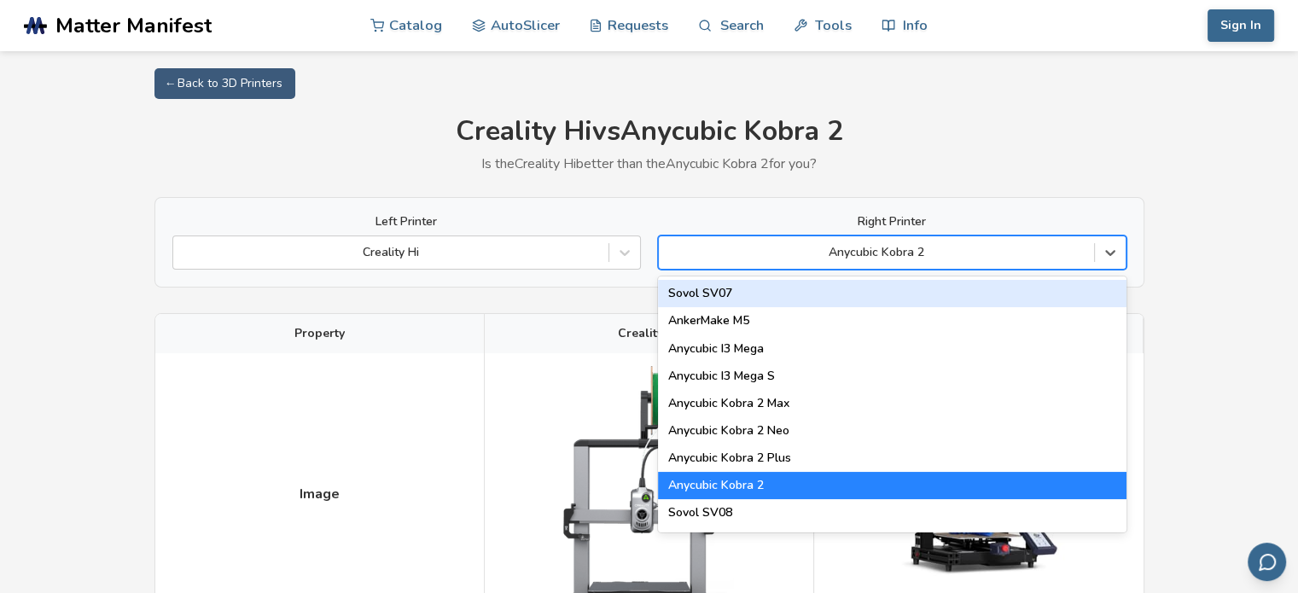  Describe the element at coordinates (892, 404) in the screenshot. I see `div: Anycubic Kobra 2 Max` at that location.